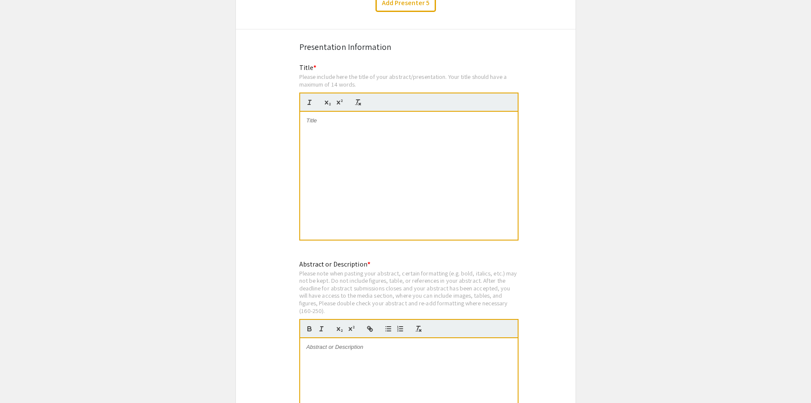 Image resolution: width=811 pixels, height=403 pixels. What do you see at coordinates (308, 67) in the screenshot?
I see `mat-label: Title` at bounding box center [308, 67].